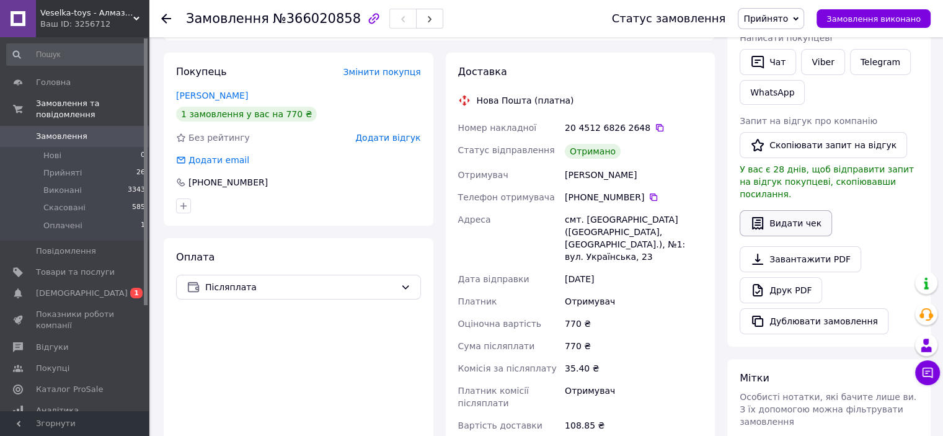  What do you see at coordinates (138, 208) in the screenshot?
I see `span: 585` at bounding box center [138, 208].